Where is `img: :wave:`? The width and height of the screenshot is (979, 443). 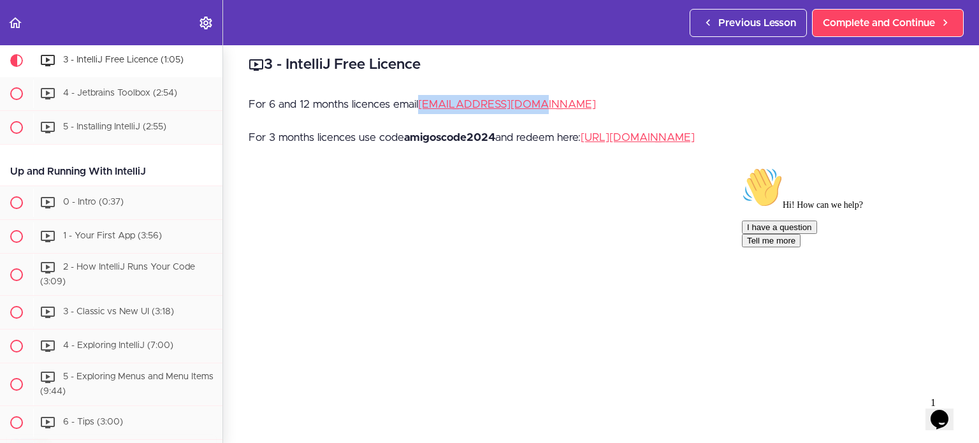
img: :wave: is located at coordinates (25, 25).